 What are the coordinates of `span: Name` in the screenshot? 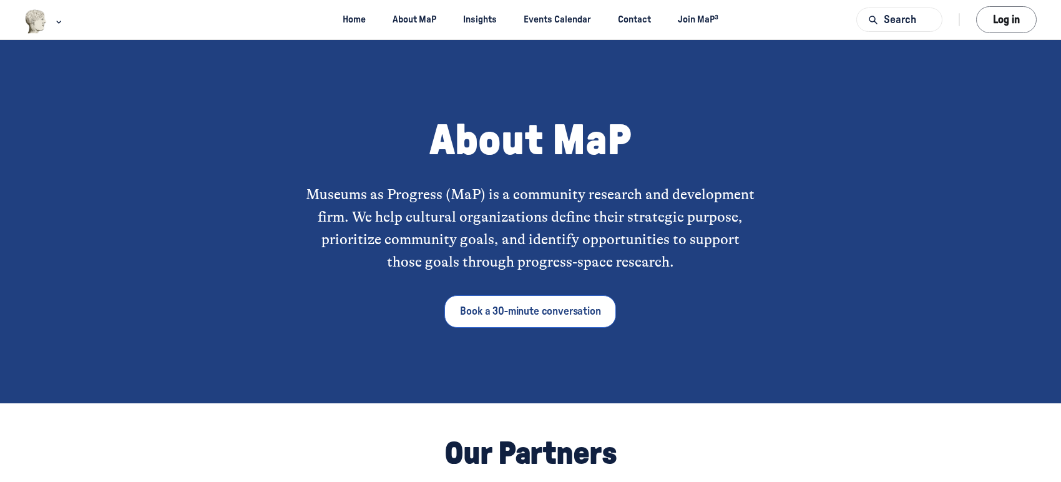 It's located at (19, 64).